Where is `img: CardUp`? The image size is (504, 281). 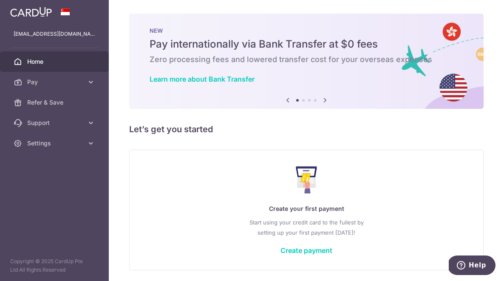 img: CardUp is located at coordinates (31, 12).